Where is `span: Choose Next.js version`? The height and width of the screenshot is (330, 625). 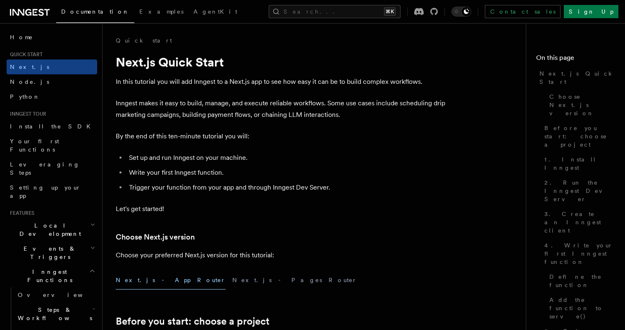 span: Choose Next.js version is located at coordinates (582, 105).